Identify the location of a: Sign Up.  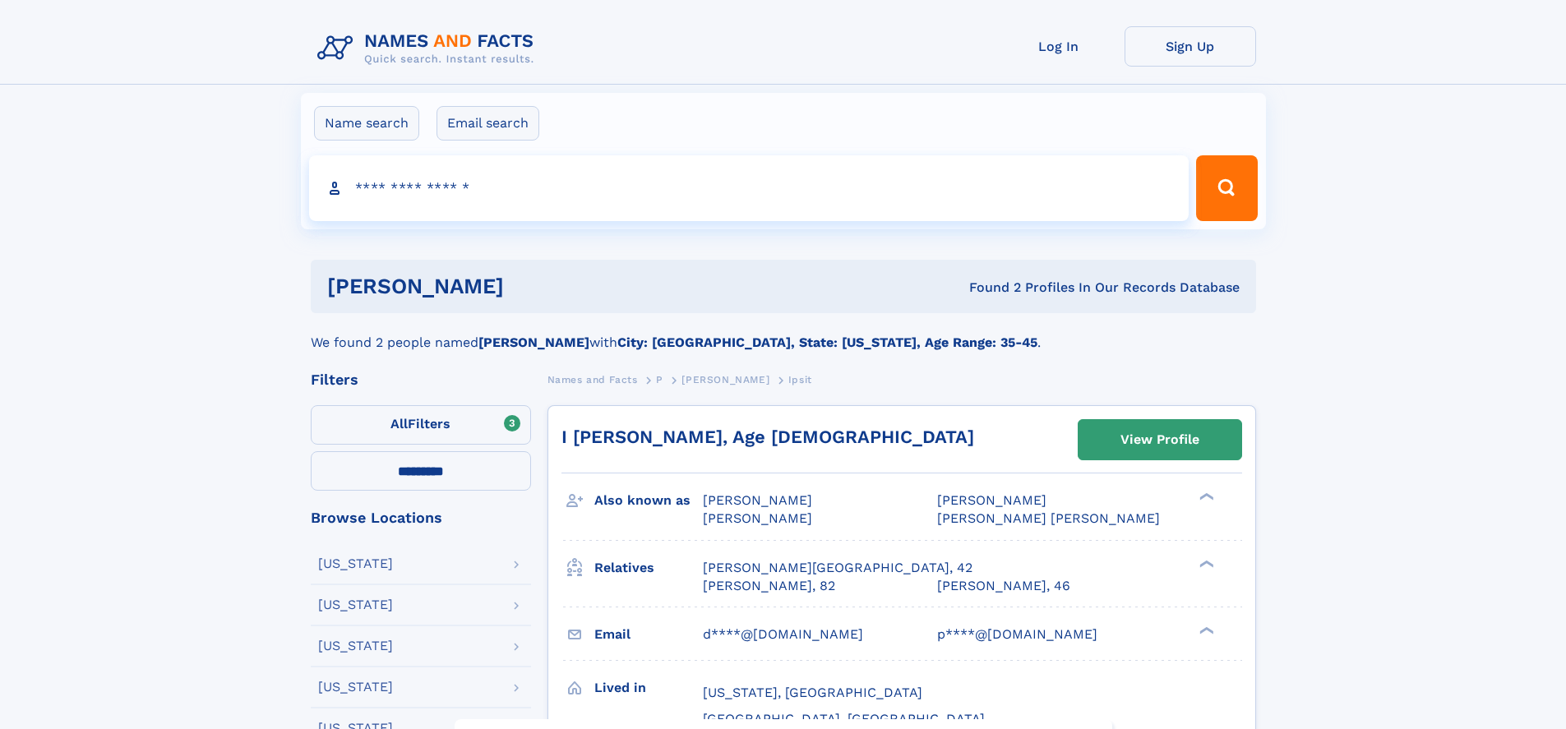
(1190, 46).